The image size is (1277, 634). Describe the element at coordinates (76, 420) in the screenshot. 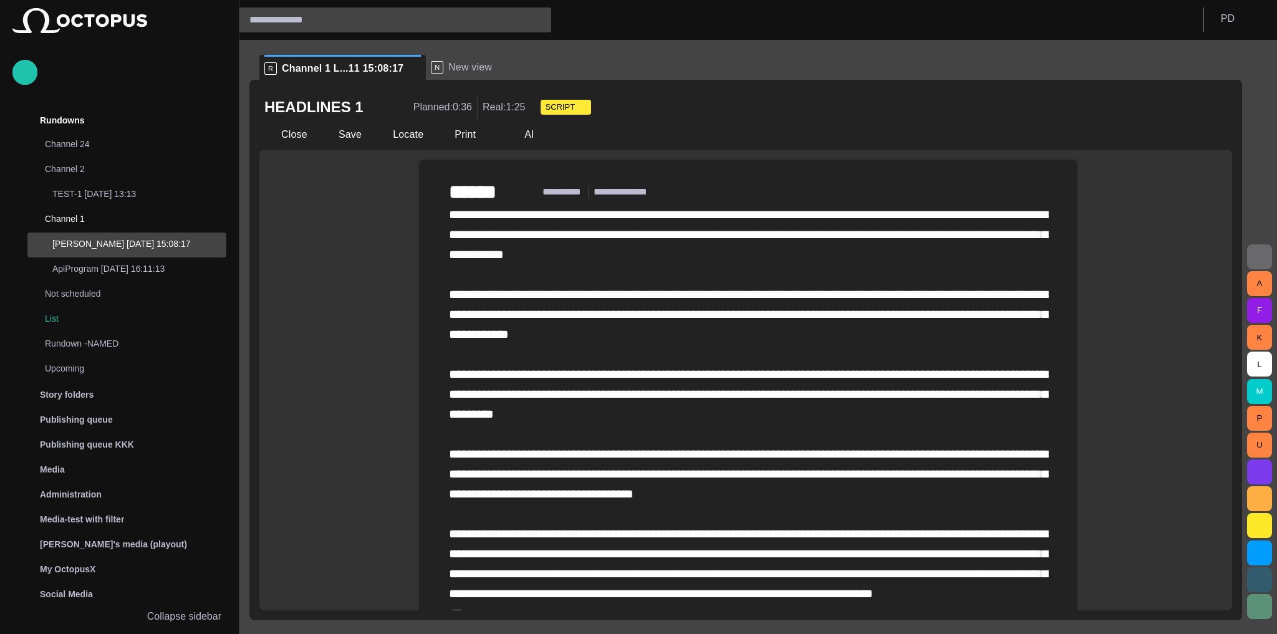

I see `p: Publishing queue` at that location.